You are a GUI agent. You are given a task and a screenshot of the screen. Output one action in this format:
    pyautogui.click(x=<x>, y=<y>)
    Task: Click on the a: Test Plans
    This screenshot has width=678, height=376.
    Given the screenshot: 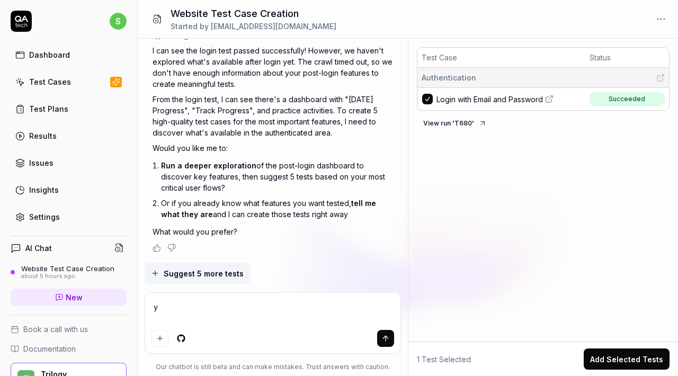 What is the action you would take?
    pyautogui.click(x=68, y=109)
    